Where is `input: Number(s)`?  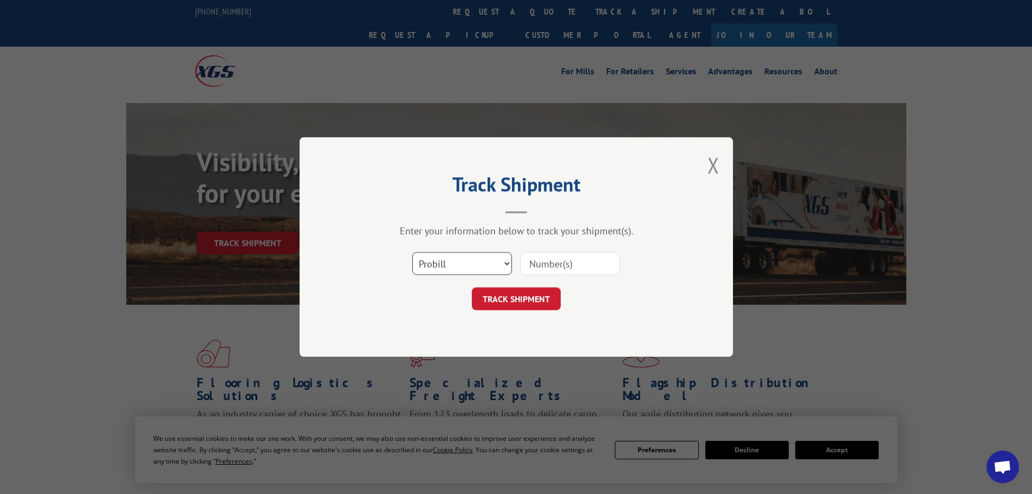 input: Number(s) is located at coordinates (570, 263).